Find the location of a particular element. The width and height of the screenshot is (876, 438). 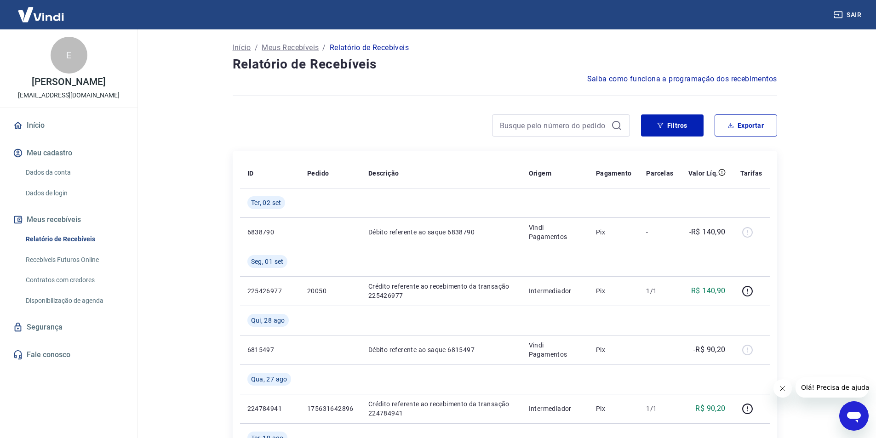

p: Valor Líq. is located at coordinates (703, 173).